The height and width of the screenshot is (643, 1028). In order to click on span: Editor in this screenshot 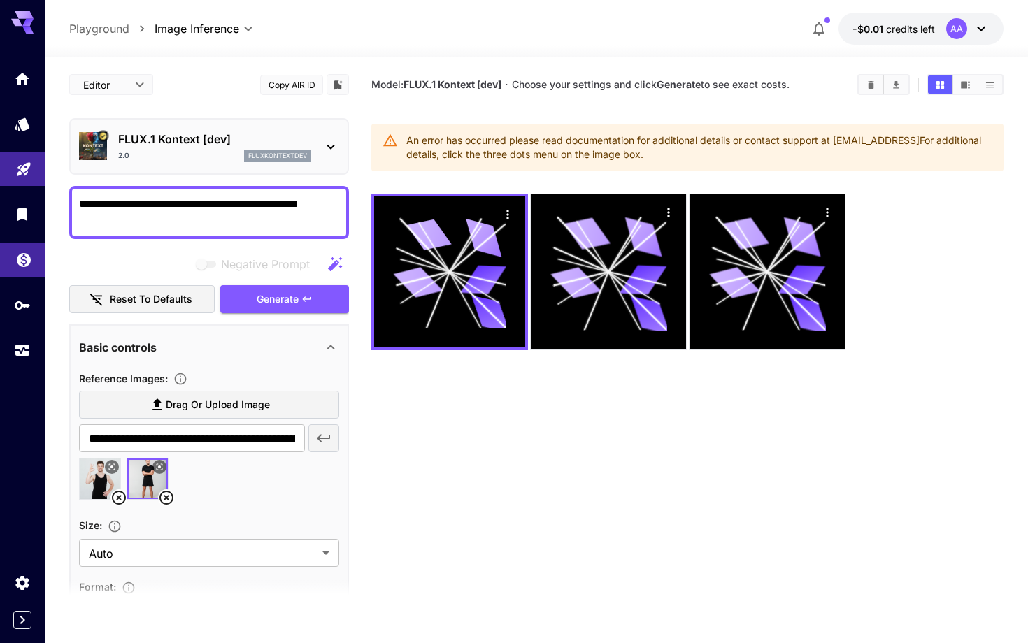, I will do `click(105, 85)`.